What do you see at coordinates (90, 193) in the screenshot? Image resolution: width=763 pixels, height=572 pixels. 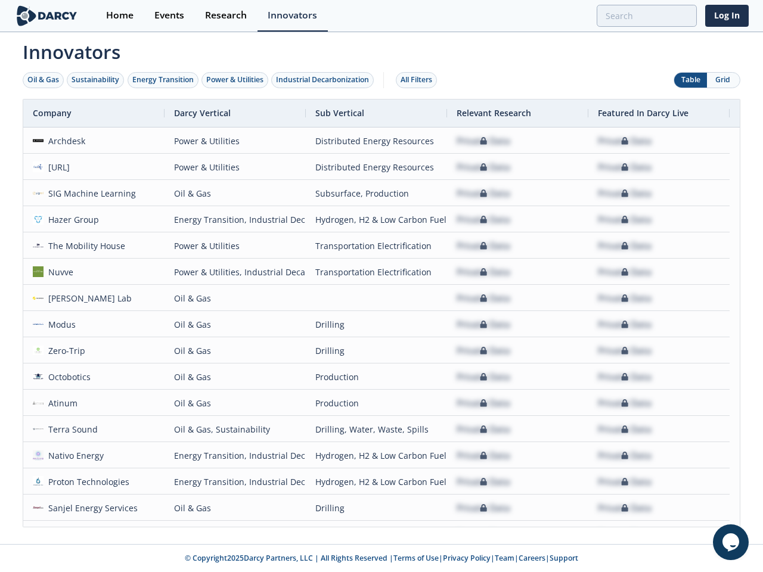 I see `div: SIG Machine Learning` at bounding box center [90, 193].